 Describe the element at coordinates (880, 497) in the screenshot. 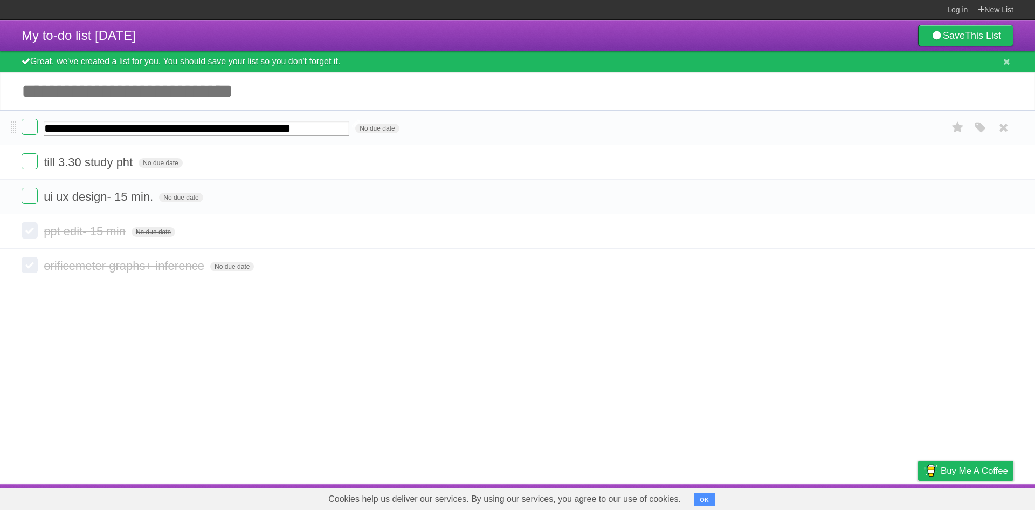

I see `a: Terms` at that location.